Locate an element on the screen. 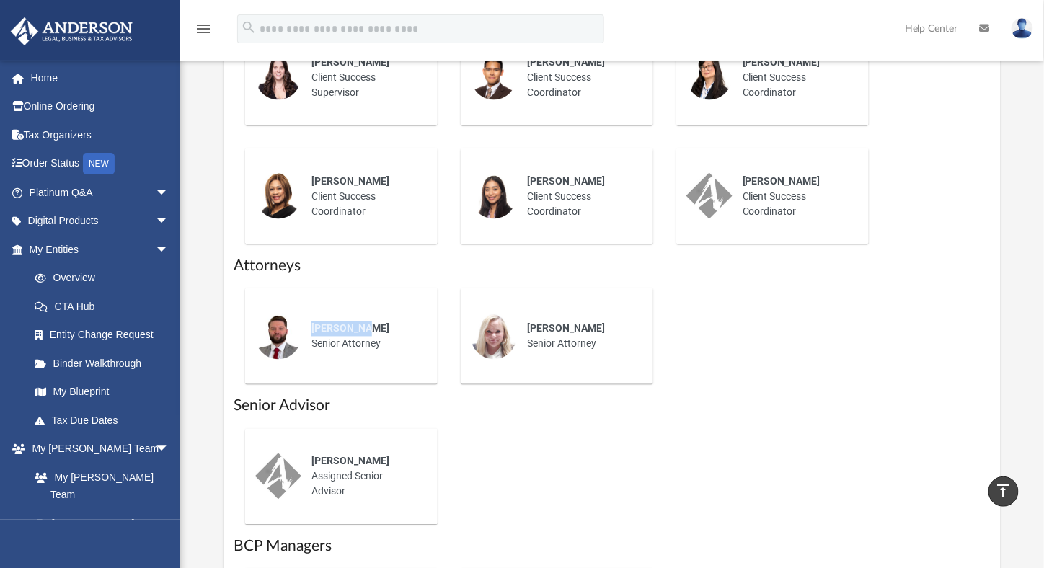 The width and height of the screenshot is (1044, 568). img: Anderson Advisors Platinum Portal is located at coordinates (71, 31).